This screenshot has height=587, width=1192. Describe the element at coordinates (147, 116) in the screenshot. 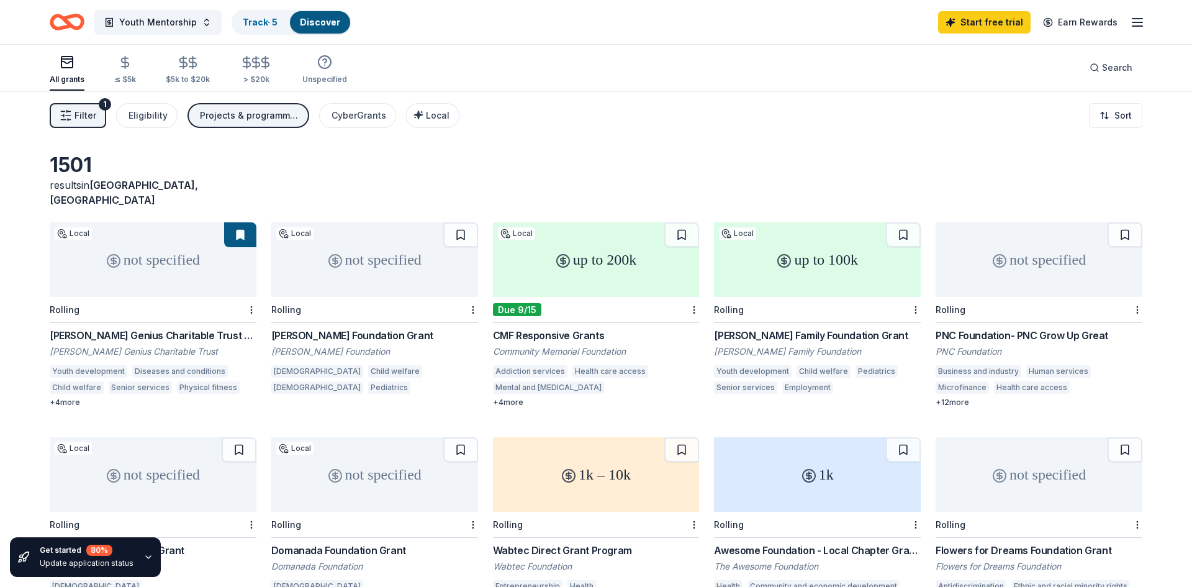

I see `button: Eligibility` at that location.